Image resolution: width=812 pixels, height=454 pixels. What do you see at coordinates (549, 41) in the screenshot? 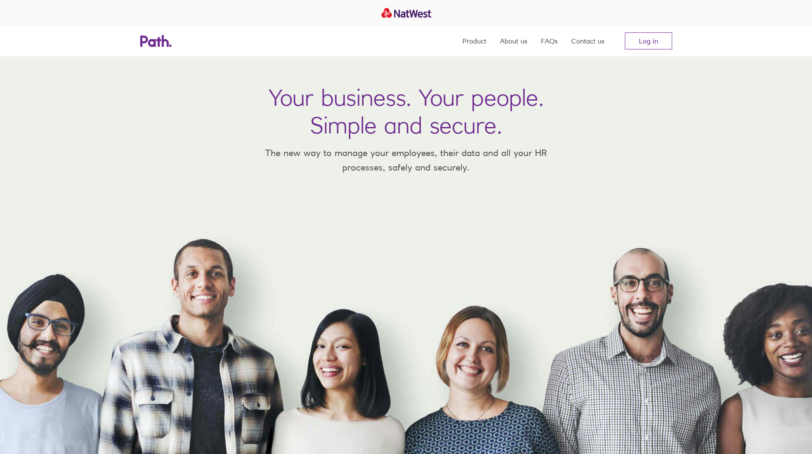
I see `a: FAQs` at bounding box center [549, 41].